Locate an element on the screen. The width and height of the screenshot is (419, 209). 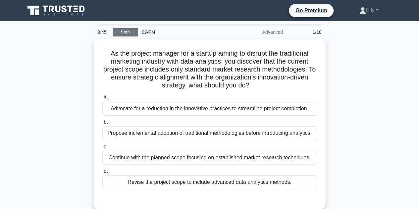
span: a. is located at coordinates (106, 97).